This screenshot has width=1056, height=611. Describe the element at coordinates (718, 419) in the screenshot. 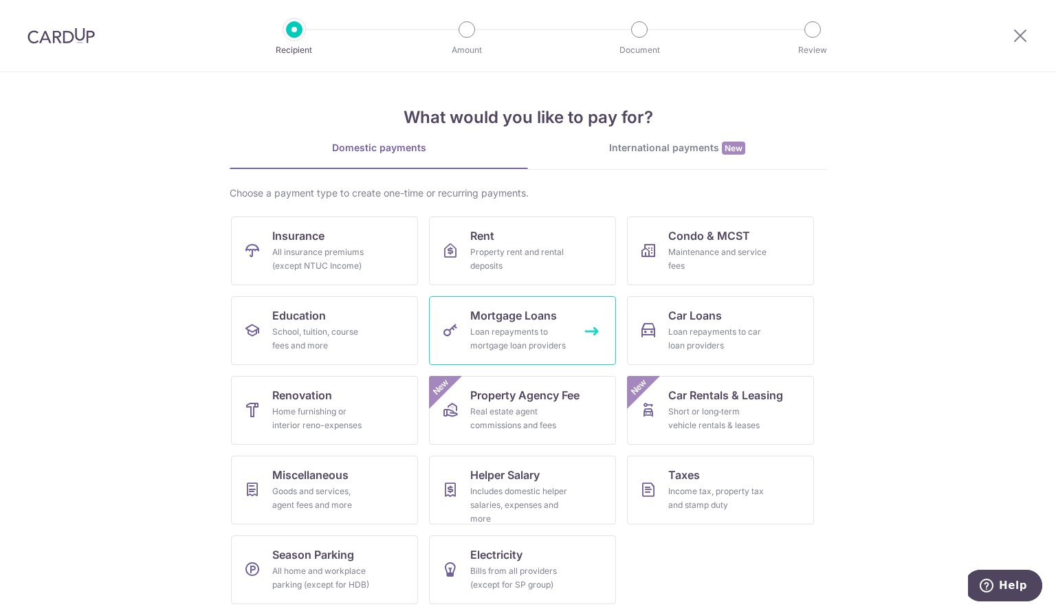

I see `div: Short or long‑term vehicle rentals & leases` at that location.